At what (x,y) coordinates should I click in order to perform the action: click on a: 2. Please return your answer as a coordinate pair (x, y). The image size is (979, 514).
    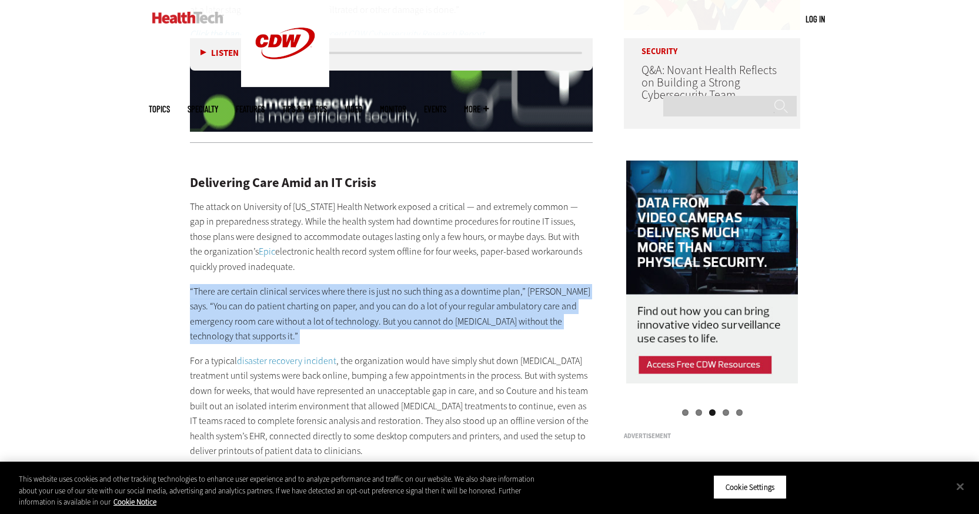
    Looking at the image, I should click on (698, 412).